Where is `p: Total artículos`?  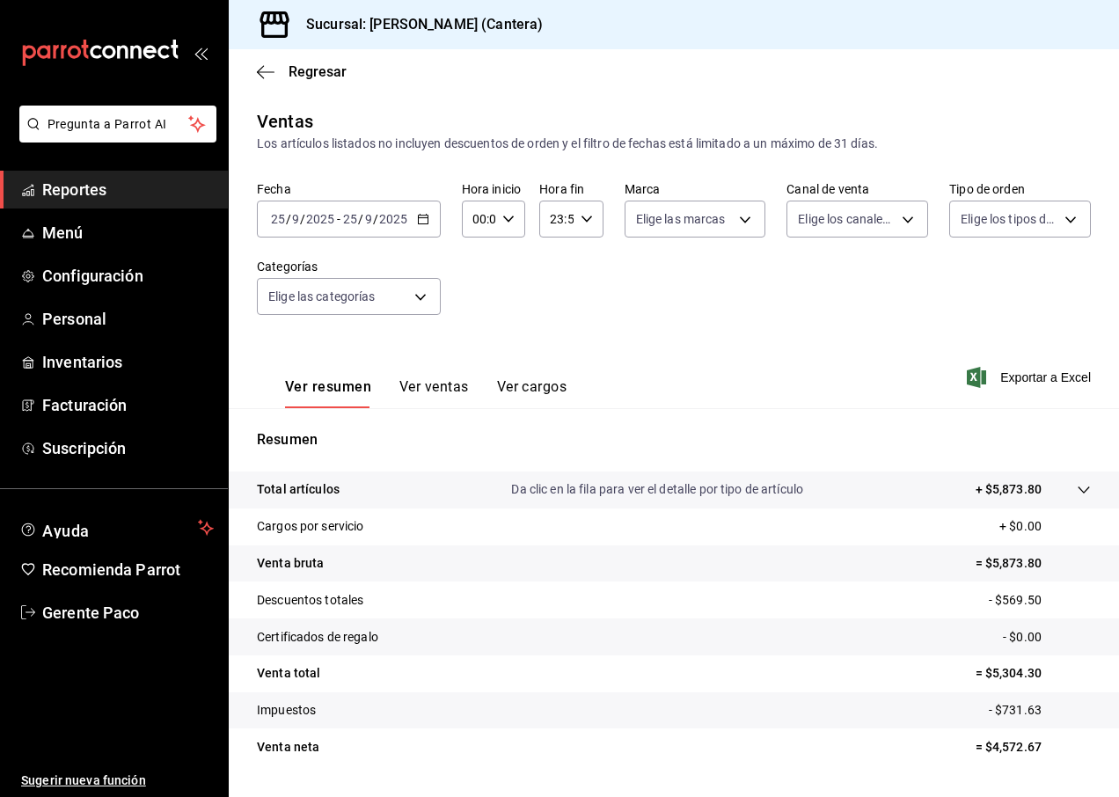 p: Total artículos is located at coordinates (298, 489).